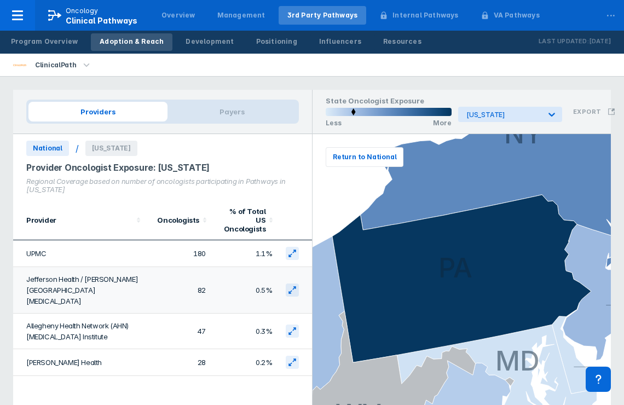 The height and width of the screenshot is (405, 624). What do you see at coordinates (131, 42) in the screenshot?
I see `div: Adoption & Reach` at bounding box center [131, 42].